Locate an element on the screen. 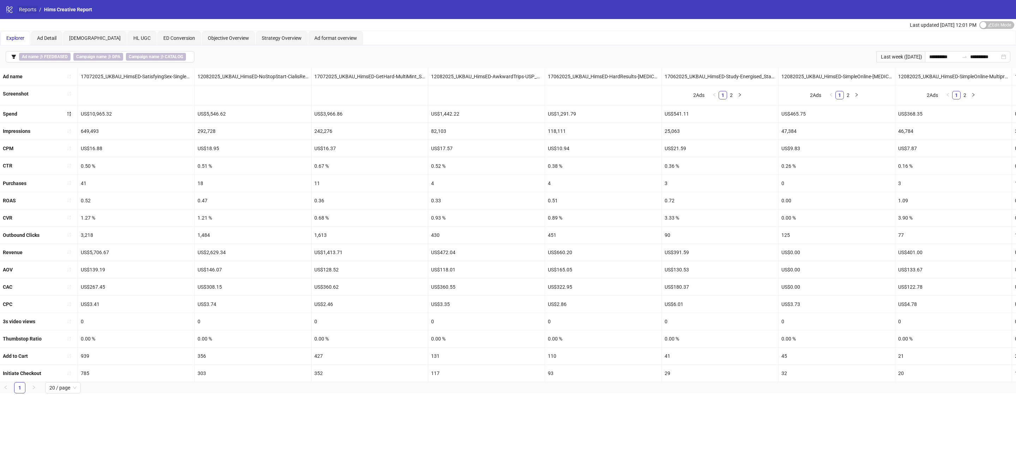 The height and width of the screenshot is (460, 1016). div: 427 is located at coordinates (370, 356).